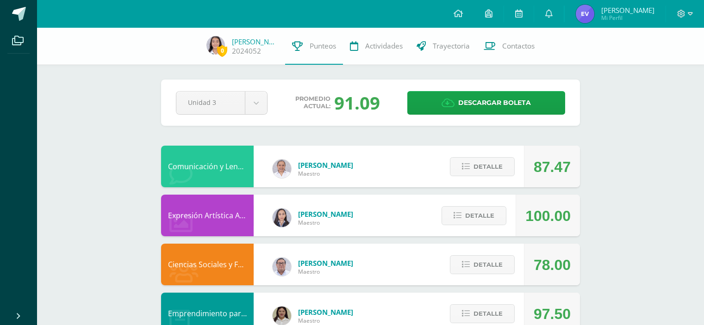 The height and width of the screenshot is (325, 704). I want to click on div: 78.00, so click(552, 265).